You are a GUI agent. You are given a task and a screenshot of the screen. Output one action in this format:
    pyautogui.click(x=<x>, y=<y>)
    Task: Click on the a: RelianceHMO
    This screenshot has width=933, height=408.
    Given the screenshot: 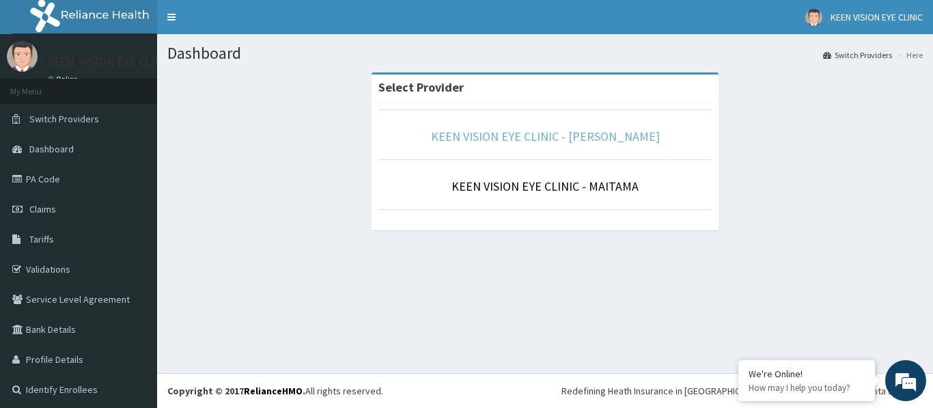 What is the action you would take?
    pyautogui.click(x=273, y=391)
    